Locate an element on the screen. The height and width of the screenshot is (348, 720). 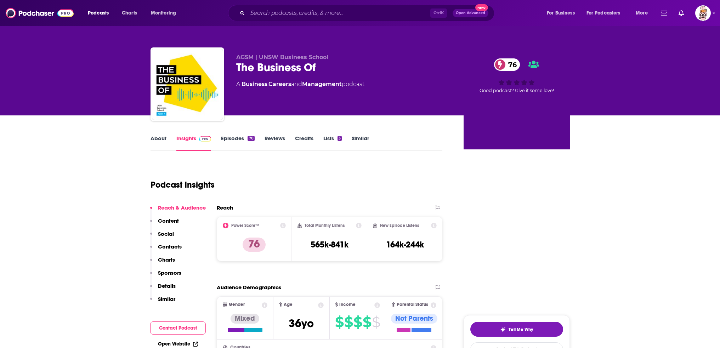
span: For Business is located at coordinates (561, 13).